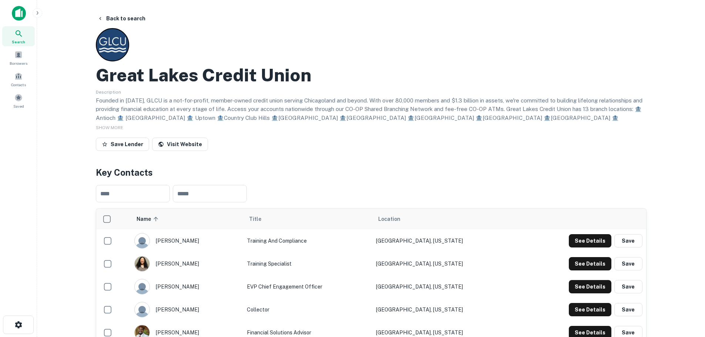 This screenshot has width=705, height=337. Describe the element at coordinates (19, 36) in the screenshot. I see `a: Search` at that location.